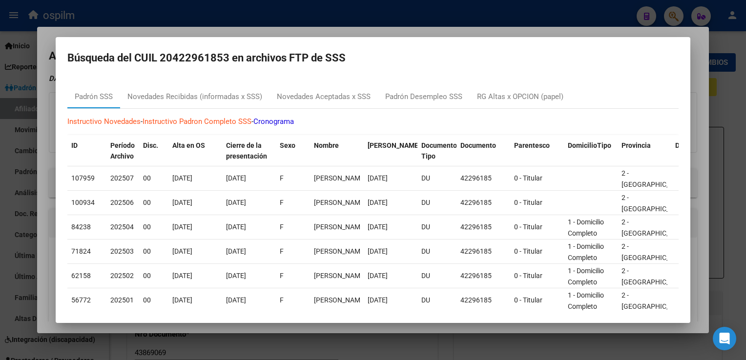 This screenshot has width=746, height=360. What do you see at coordinates (293, 151) in the screenshot?
I see `datatable-header-cell: Sexo` at bounding box center [293, 151].